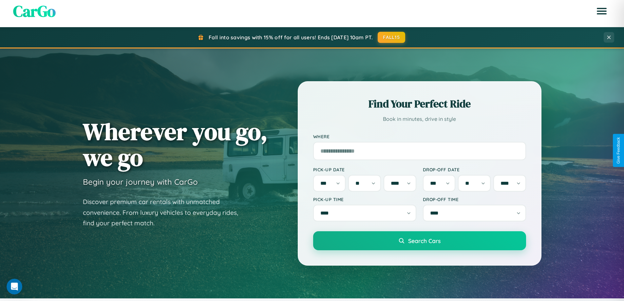 Image resolution: width=624 pixels, height=301 pixels. Describe the element at coordinates (140, 182) in the screenshot. I see `h3: Begin your journey with CarGo` at that location.